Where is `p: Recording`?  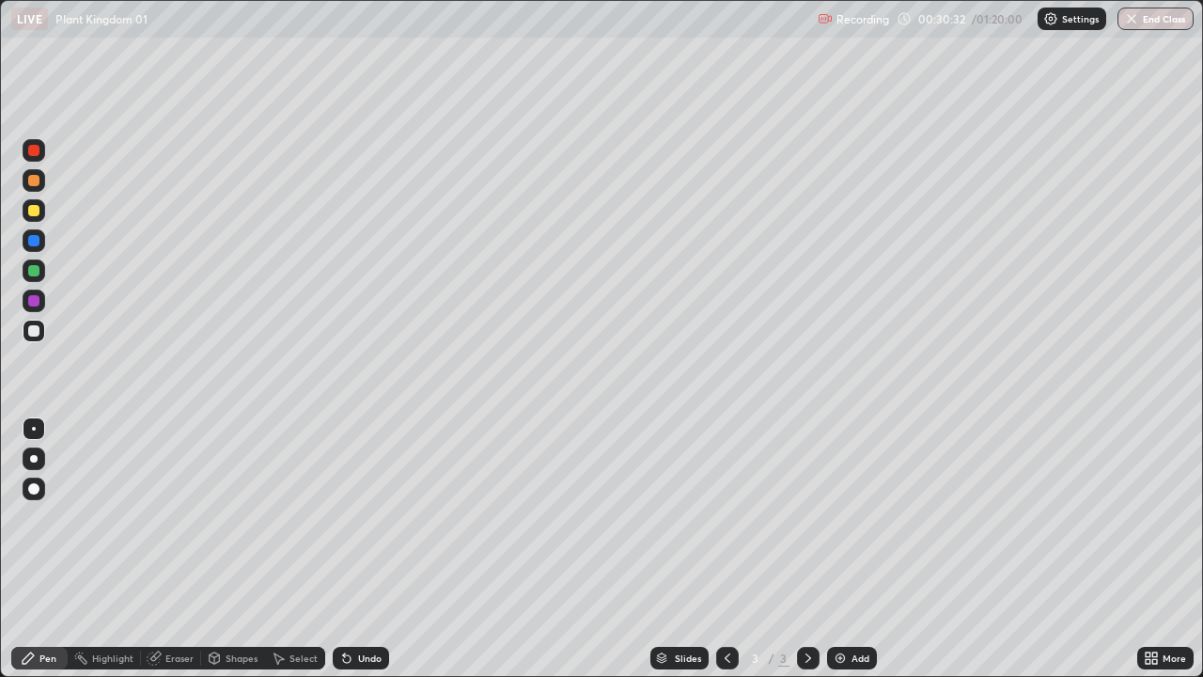
p: Recording is located at coordinates (863, 19).